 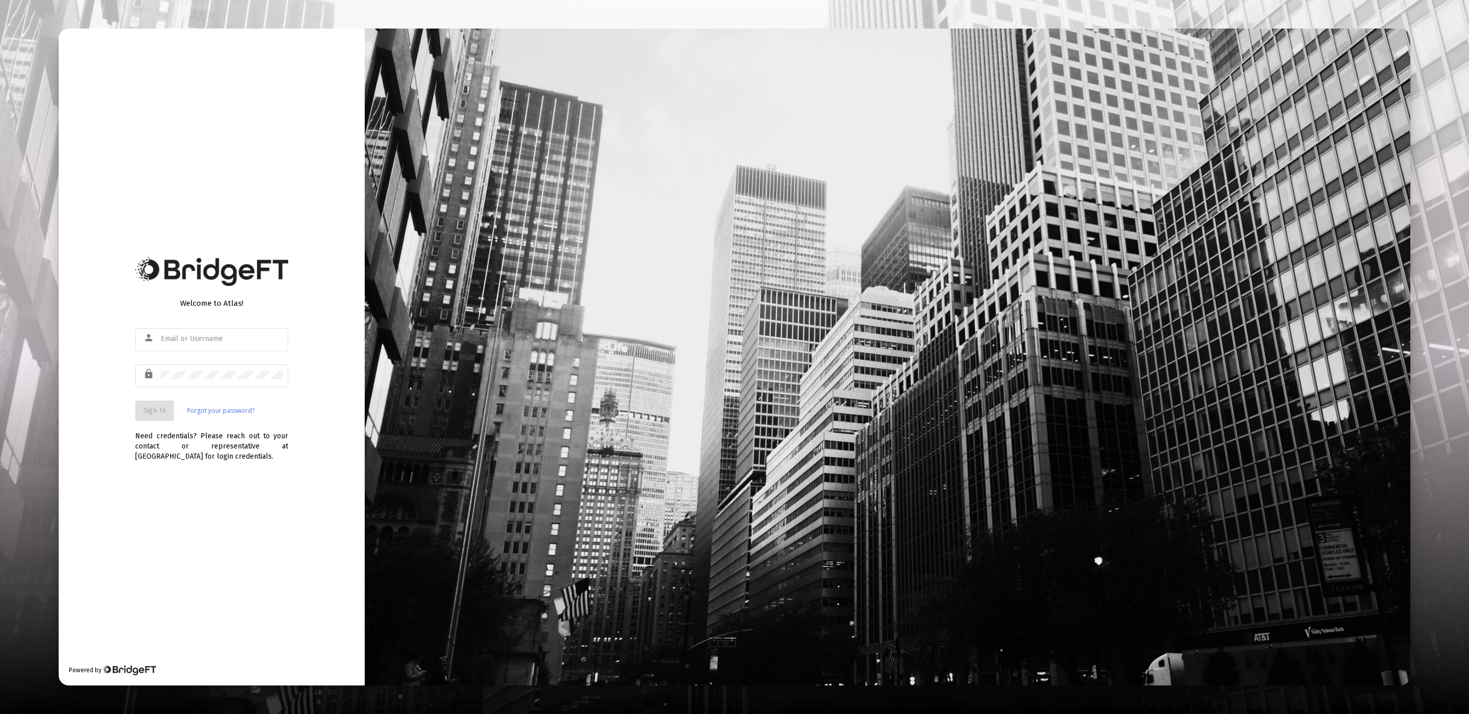 What do you see at coordinates (149, 374) in the screenshot?
I see `mat-icon: lock` at bounding box center [149, 374].